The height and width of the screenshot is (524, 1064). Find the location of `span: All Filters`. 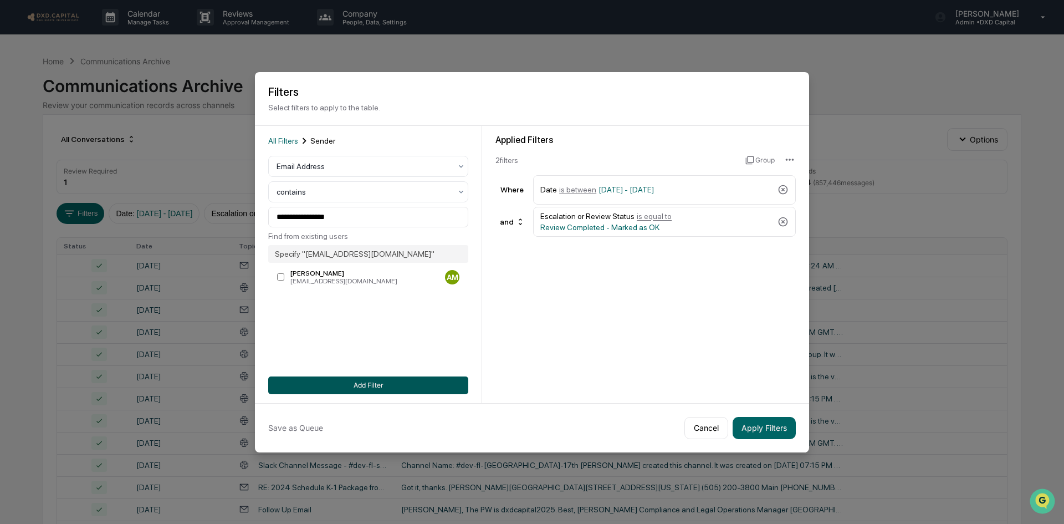

span: All Filters is located at coordinates (283, 141).